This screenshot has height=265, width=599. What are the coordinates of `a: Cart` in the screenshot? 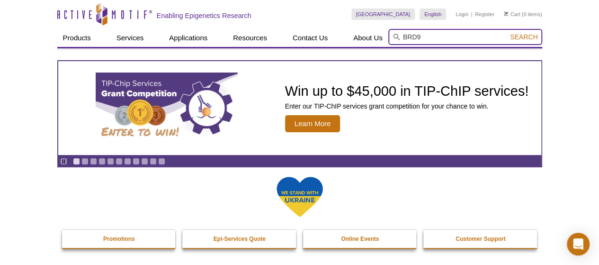 It's located at (512, 14).